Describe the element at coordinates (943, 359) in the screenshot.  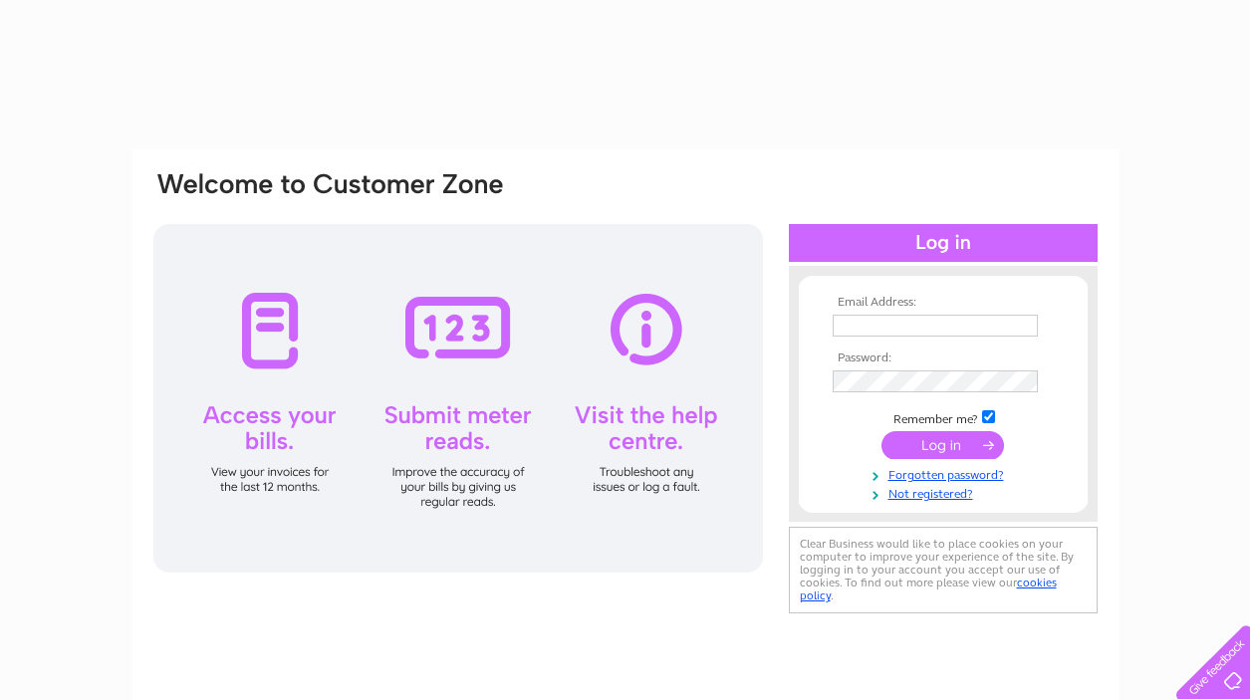
I see `th: Password:` at that location.